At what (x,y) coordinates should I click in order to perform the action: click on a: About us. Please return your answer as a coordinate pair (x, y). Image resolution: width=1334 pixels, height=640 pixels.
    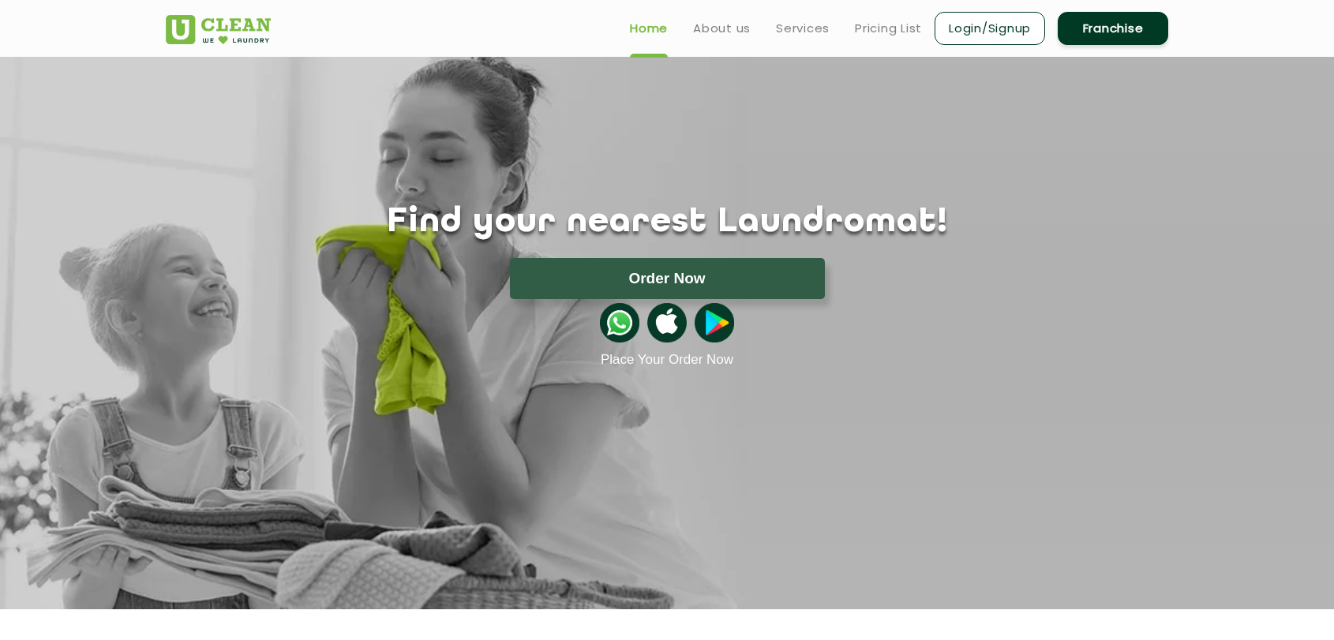
    Looking at the image, I should click on (722, 28).